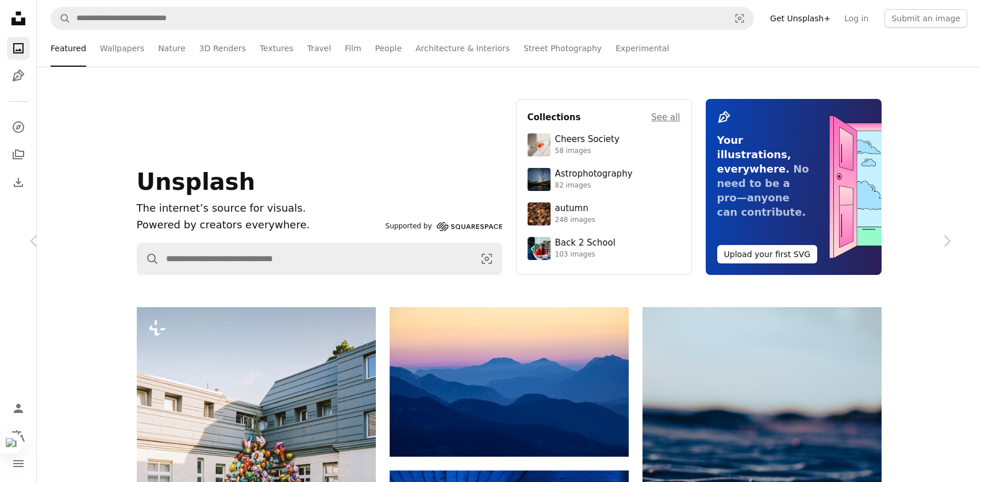  I want to click on a: Collections, so click(18, 155).